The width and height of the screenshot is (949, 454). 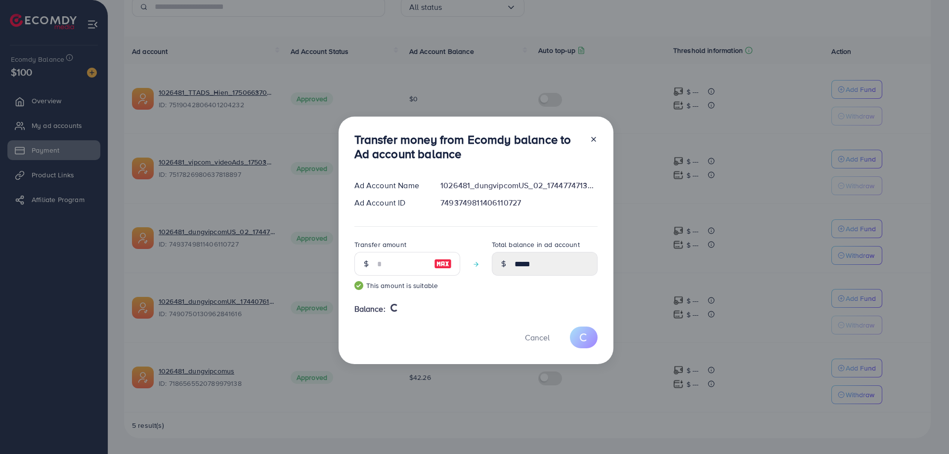 I want to click on img: image, so click(x=443, y=264).